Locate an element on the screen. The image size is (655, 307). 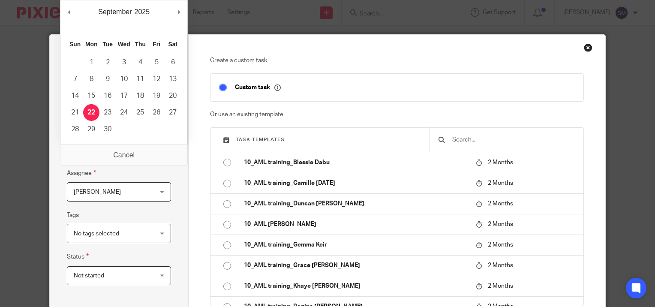
button: 10 is located at coordinates (124, 79).